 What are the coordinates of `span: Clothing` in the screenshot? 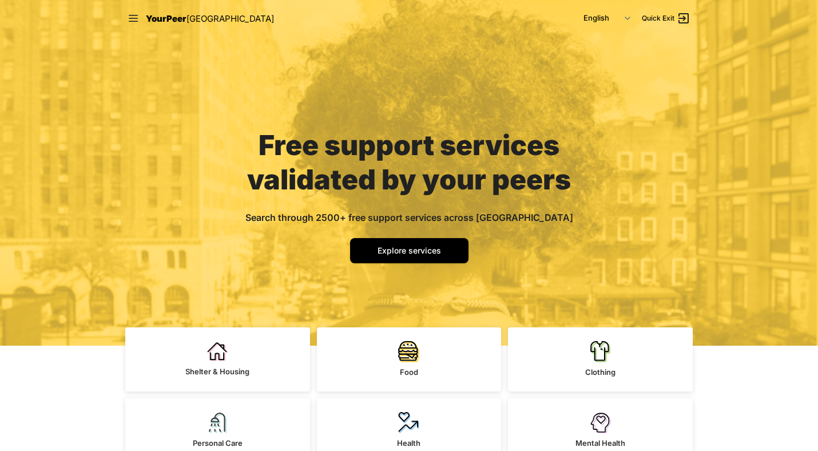 It's located at (600, 372).